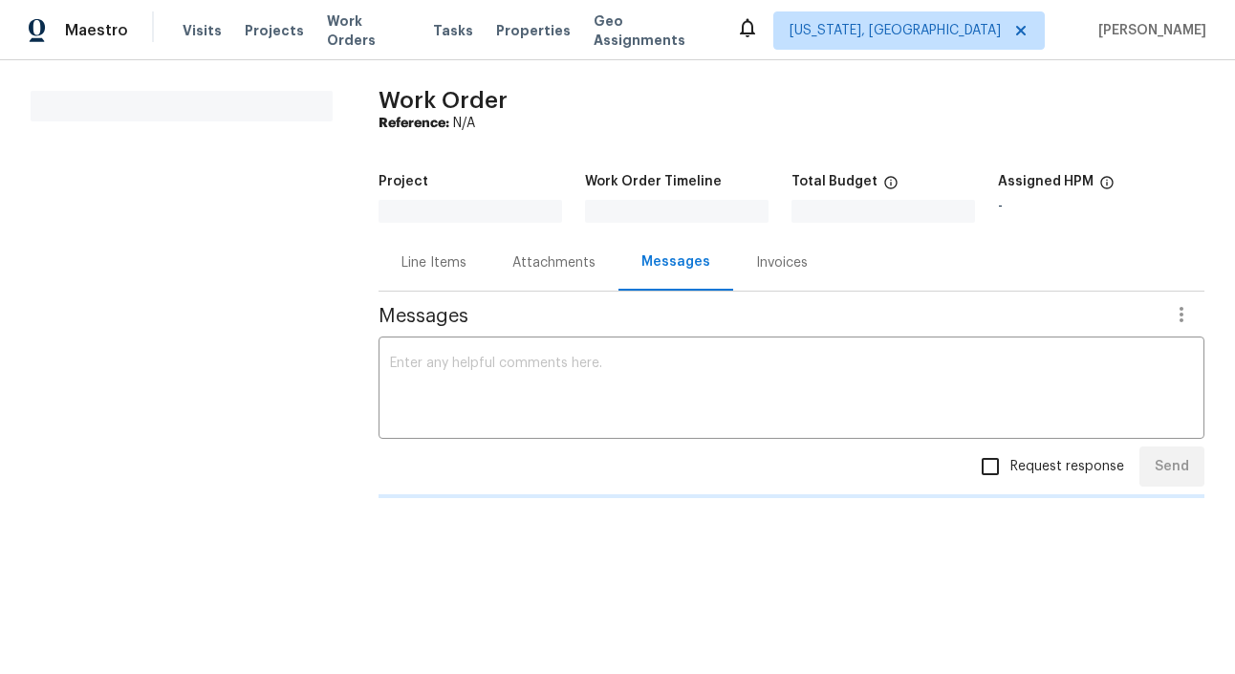  Describe the element at coordinates (782, 263) in the screenshot. I see `div: Invoices` at that location.